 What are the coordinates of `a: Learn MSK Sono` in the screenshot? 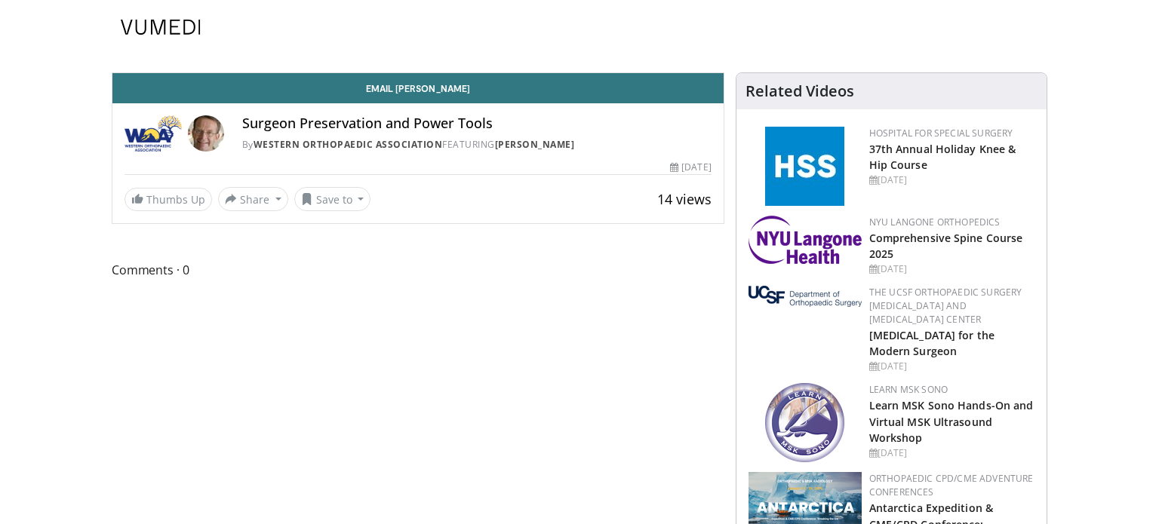 It's located at (908, 389).